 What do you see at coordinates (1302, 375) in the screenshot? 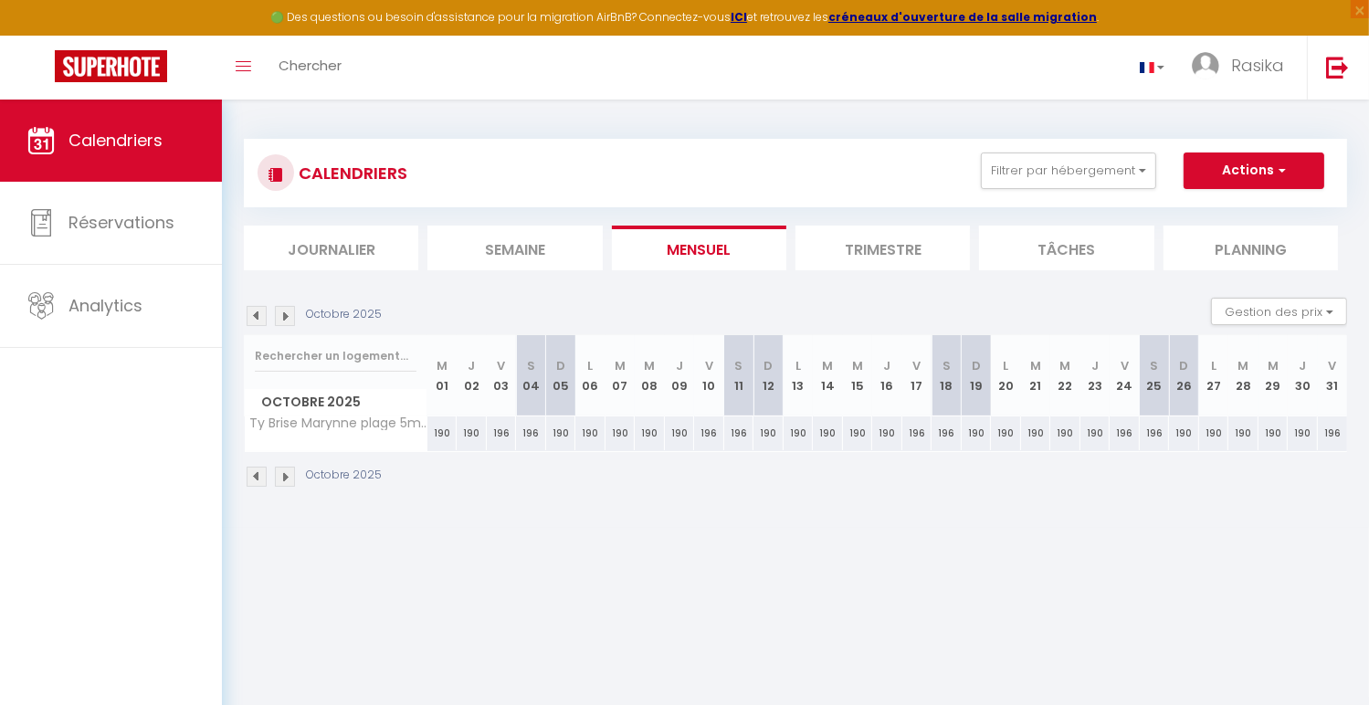
I see `th: 30` at bounding box center [1302, 375].